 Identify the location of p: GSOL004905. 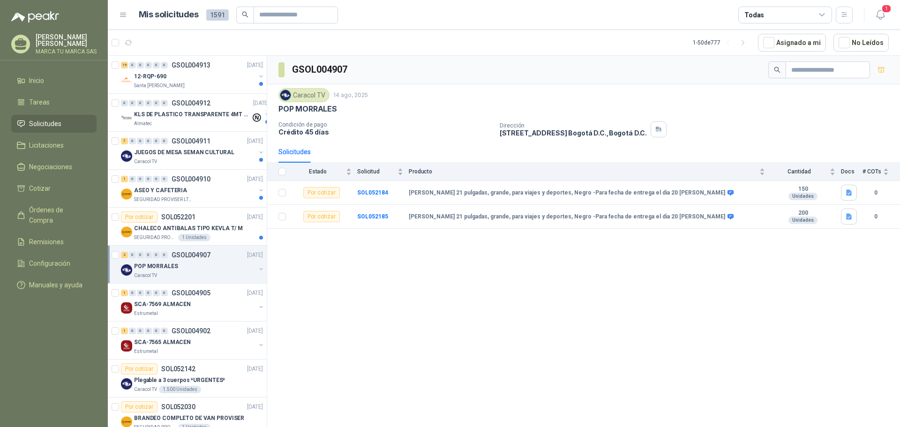
(191, 293).